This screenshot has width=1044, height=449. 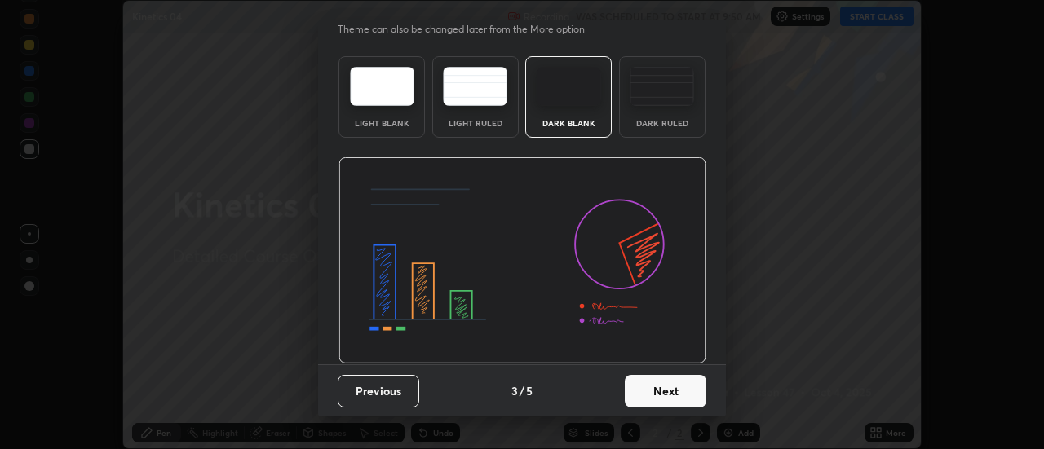 I want to click on div: Dark Ruled, so click(x=662, y=123).